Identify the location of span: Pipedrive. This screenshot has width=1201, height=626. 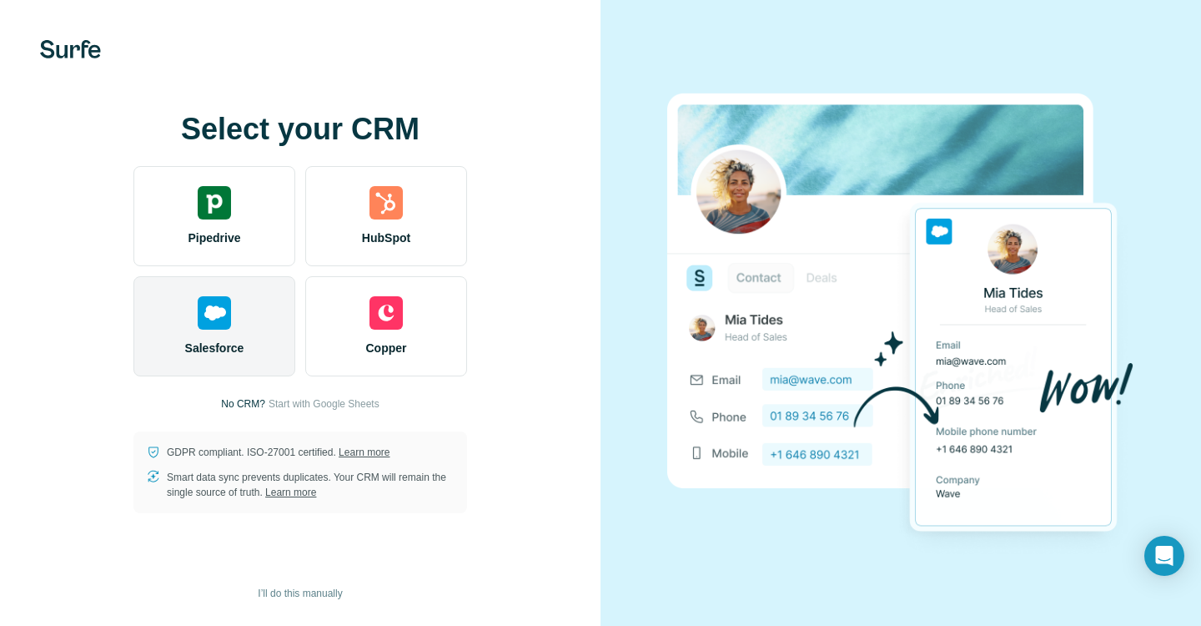
(214, 238).